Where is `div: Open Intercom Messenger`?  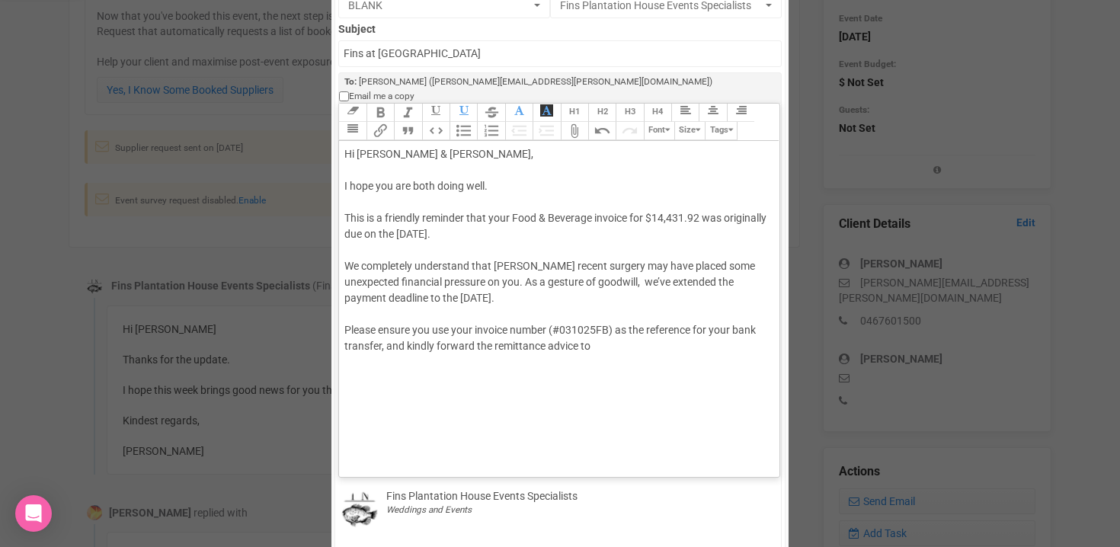 div: Open Intercom Messenger is located at coordinates (34, 514).